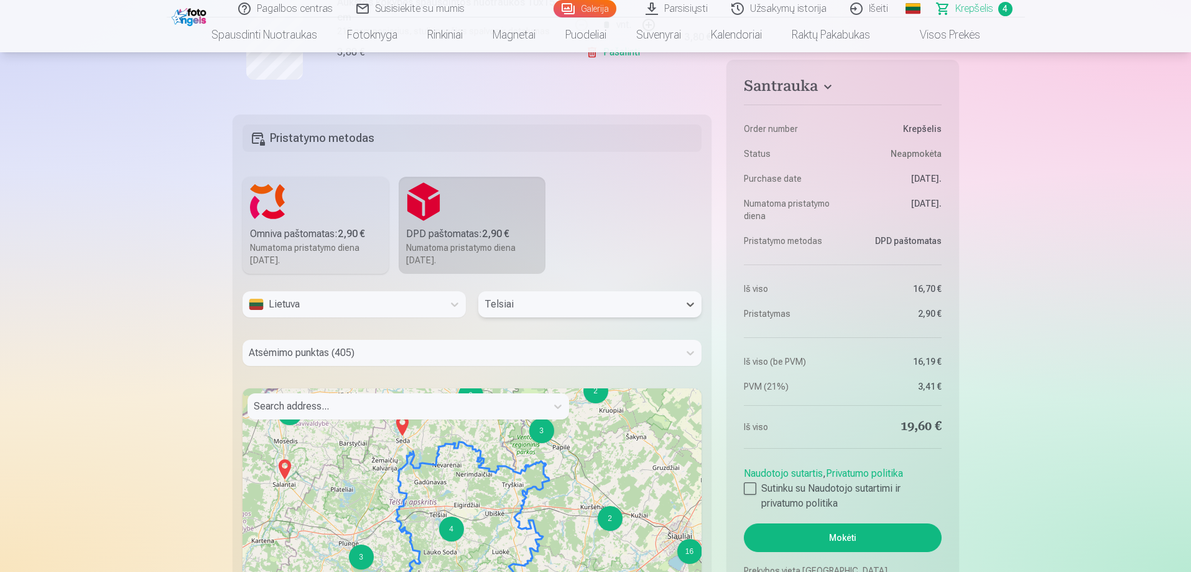  What do you see at coordinates (445, 35) in the screenshot?
I see `a: Rinkiniai` at bounding box center [445, 35].